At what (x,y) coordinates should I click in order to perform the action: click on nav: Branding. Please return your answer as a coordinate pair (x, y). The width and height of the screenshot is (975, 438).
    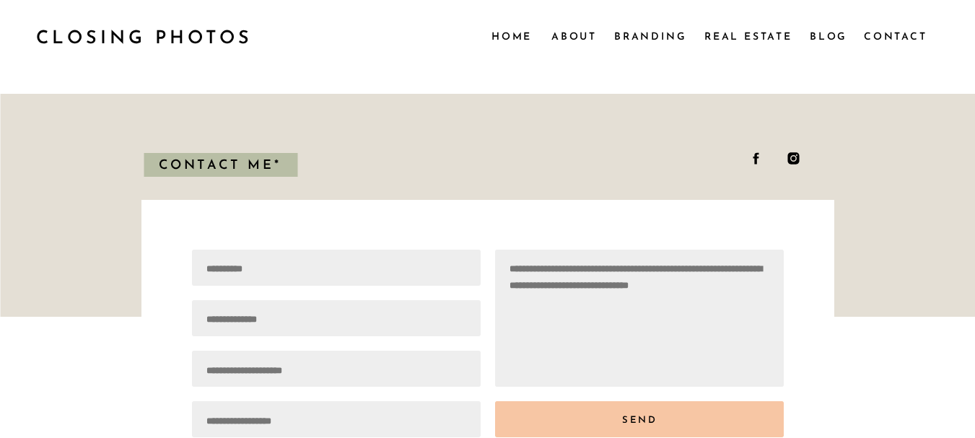
    Looking at the image, I should click on (651, 36).